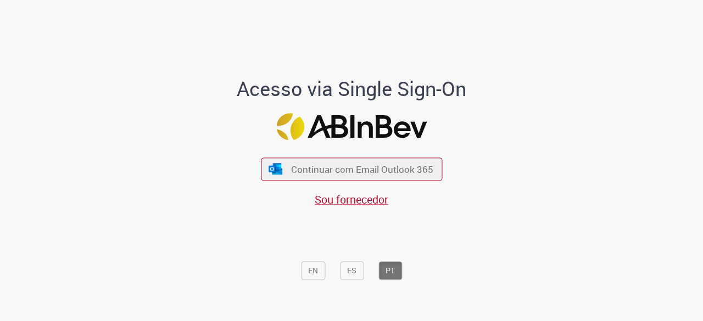 This screenshot has height=321, width=703. Describe the element at coordinates (352, 199) in the screenshot. I see `span: Sou fornecedor` at that location.